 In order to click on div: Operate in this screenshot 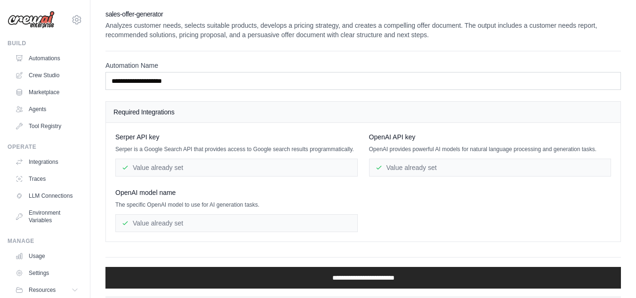, I will do `click(45, 147)`.